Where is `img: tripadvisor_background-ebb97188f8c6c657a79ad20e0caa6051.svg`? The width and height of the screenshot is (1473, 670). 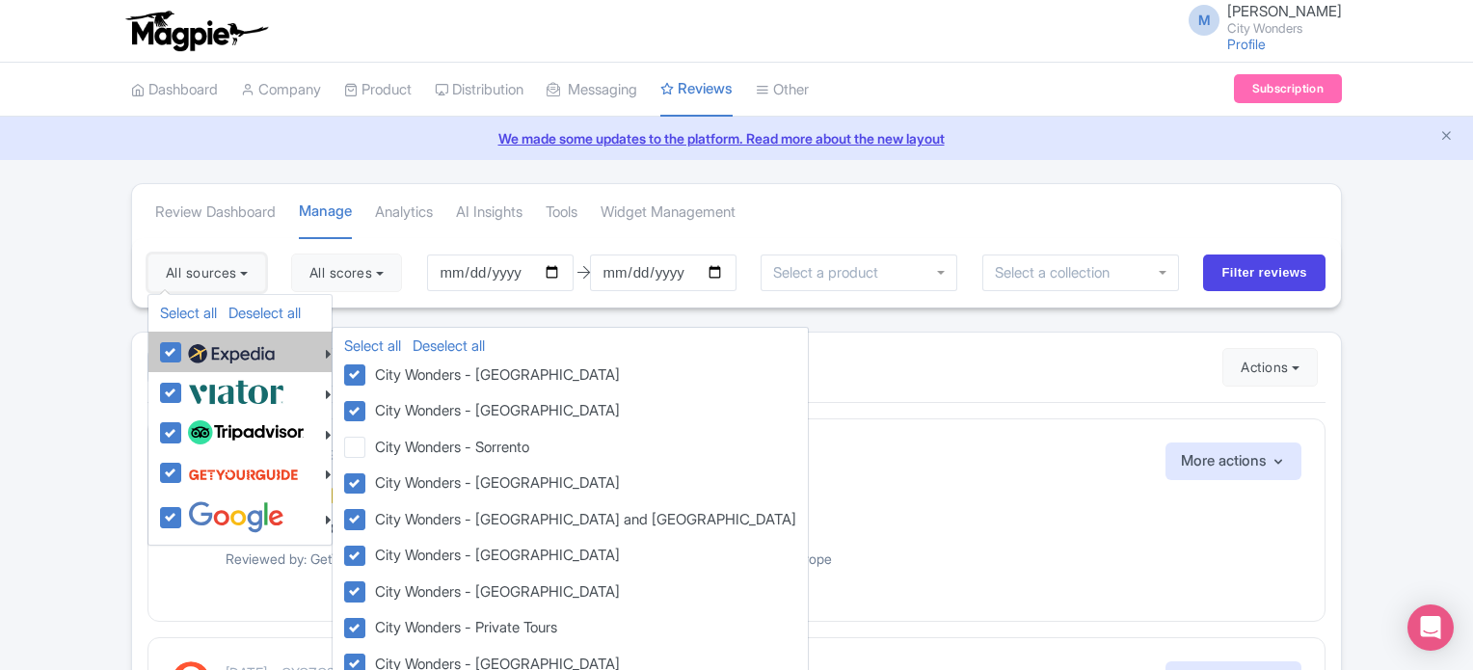 img: tripadvisor_background-ebb97188f8c6c657a79ad20e0caa6051.svg is located at coordinates (246, 433).